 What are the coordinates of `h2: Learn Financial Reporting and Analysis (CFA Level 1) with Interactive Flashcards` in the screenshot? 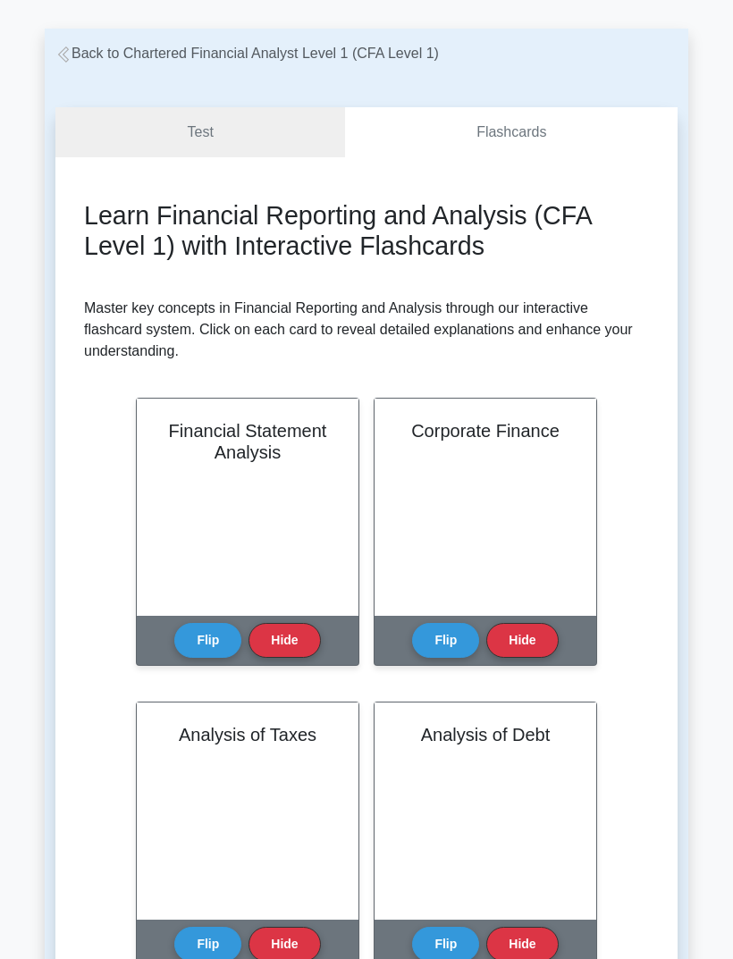 It's located at (367, 231).